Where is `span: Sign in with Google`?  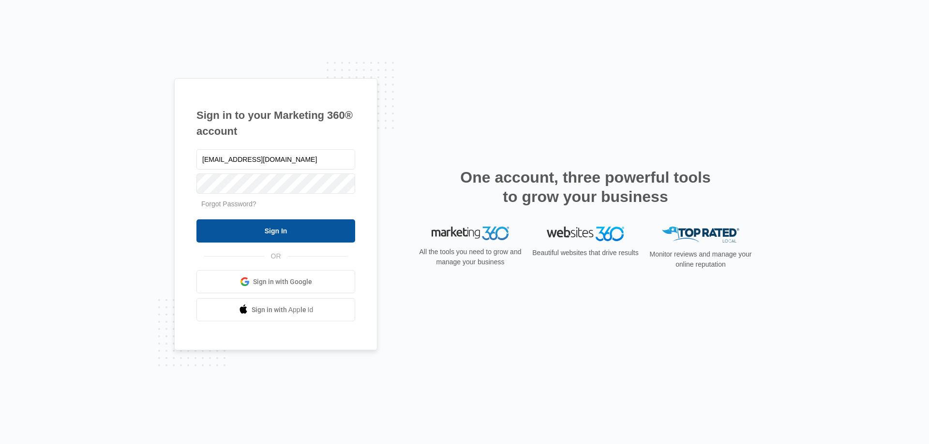 span: Sign in with Google is located at coordinates (282, 282).